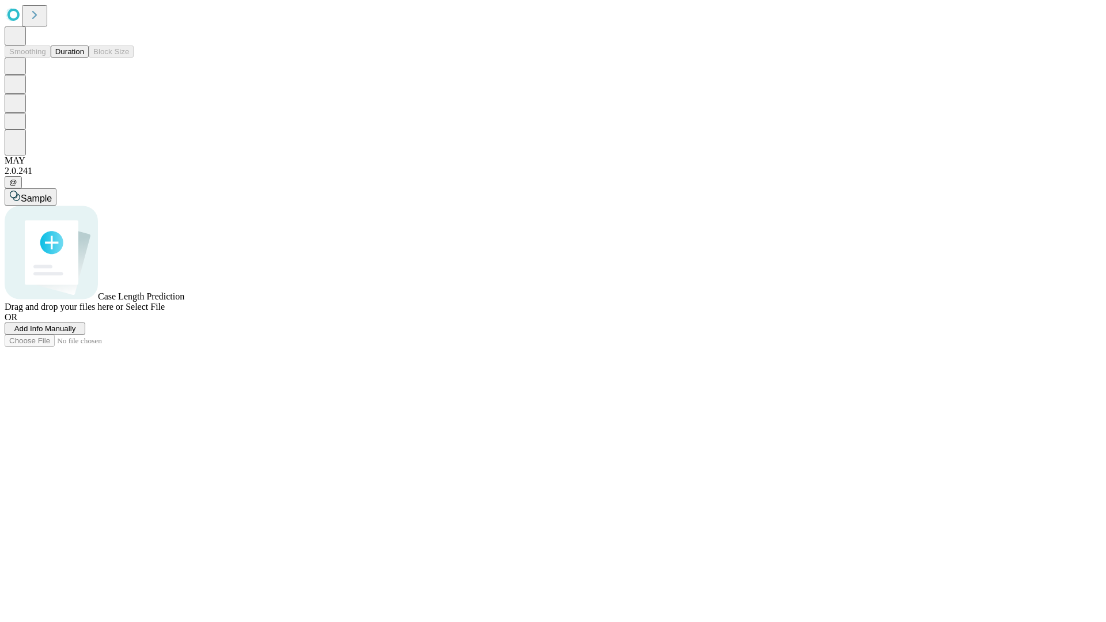 This screenshot has height=622, width=1106. I want to click on button: Block Size, so click(111, 51).